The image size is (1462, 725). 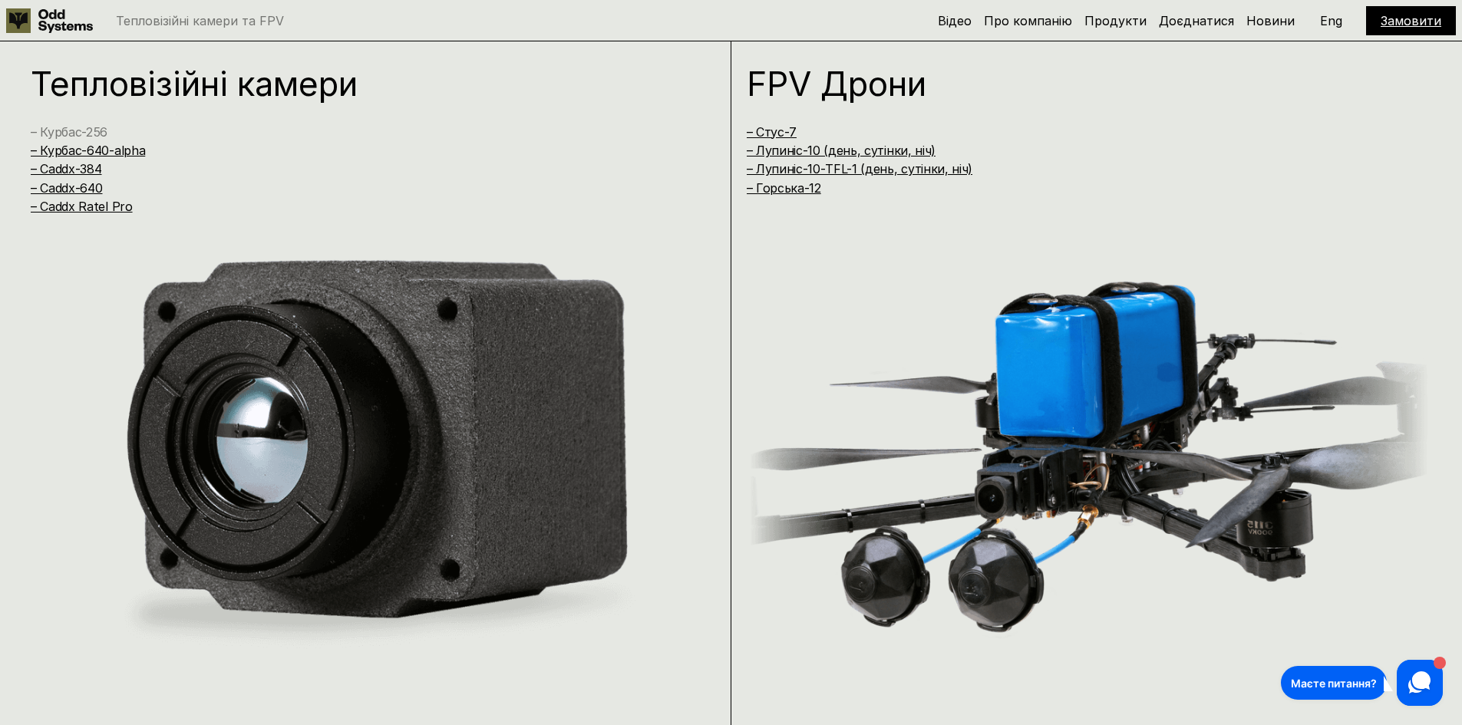 I want to click on a: – Caddx-384, so click(x=66, y=169).